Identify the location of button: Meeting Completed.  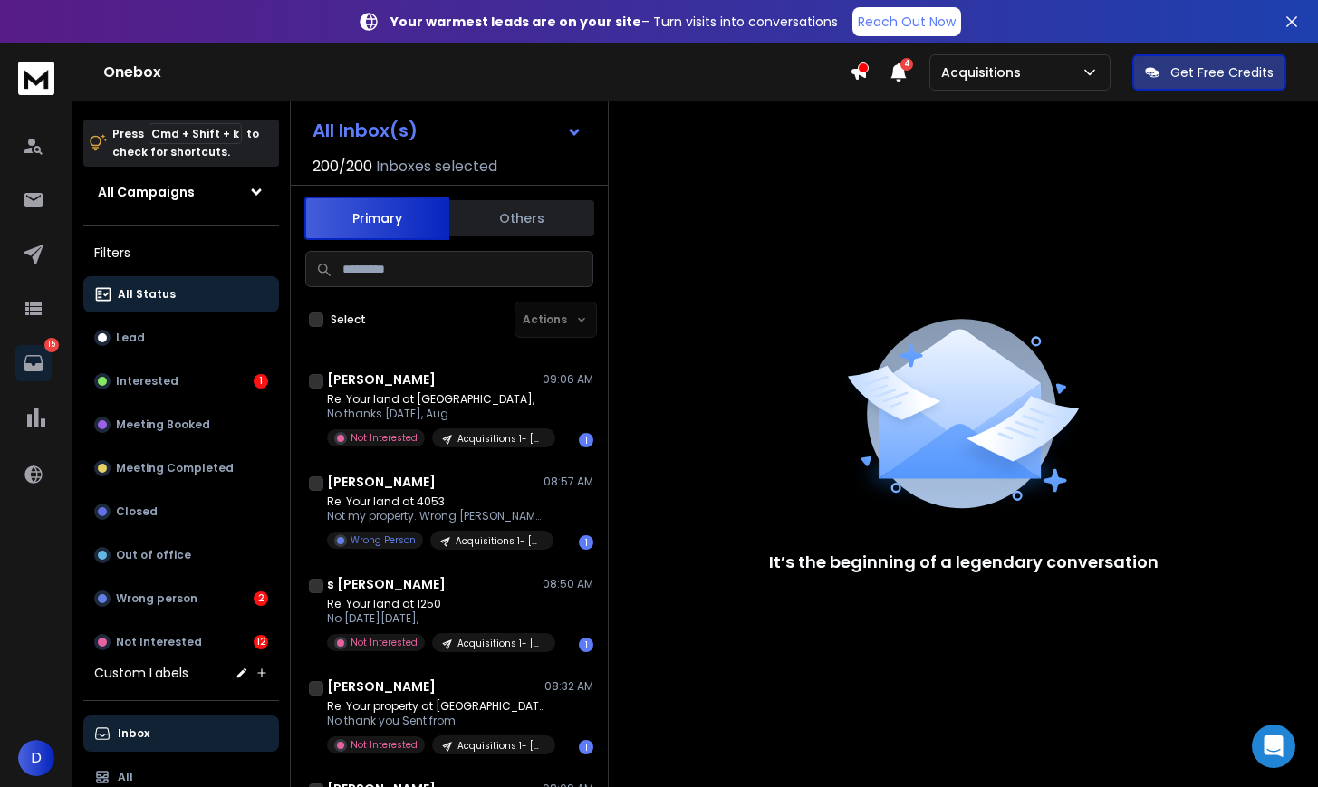
(181, 468).